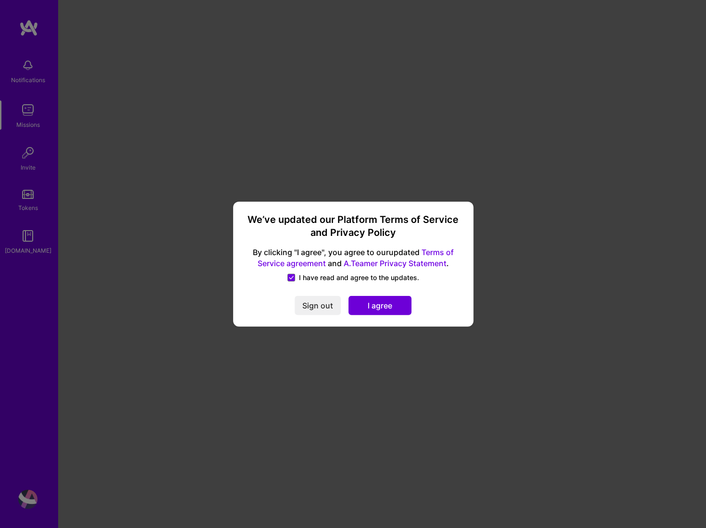 The image size is (706, 528). Describe the element at coordinates (353, 258) in the screenshot. I see `span: By clicking "I agree", you agree to our updated and .` at that location.